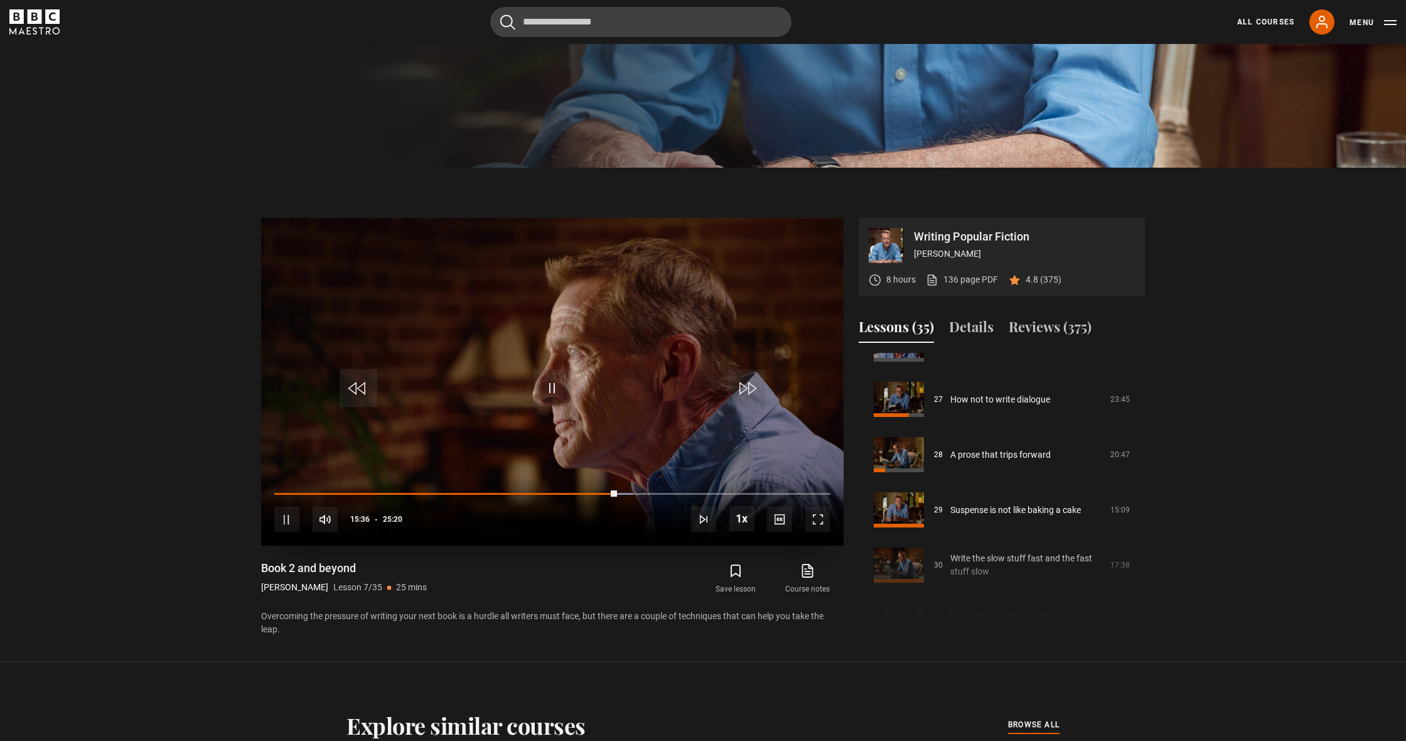 The width and height of the screenshot is (1406, 741). What do you see at coordinates (1373, 23) in the screenshot?
I see `button: Toggle navigation` at bounding box center [1373, 23].